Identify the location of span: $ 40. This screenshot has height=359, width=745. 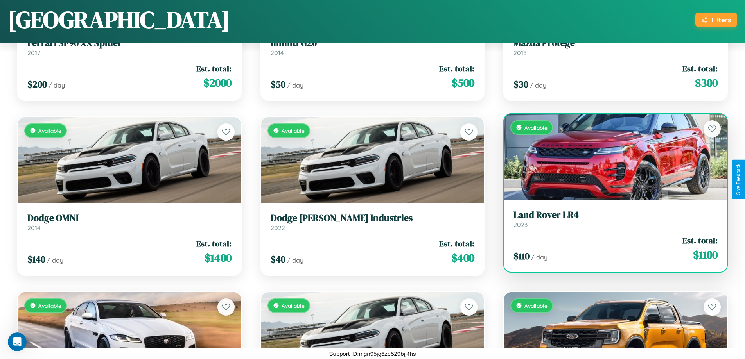
(278, 259).